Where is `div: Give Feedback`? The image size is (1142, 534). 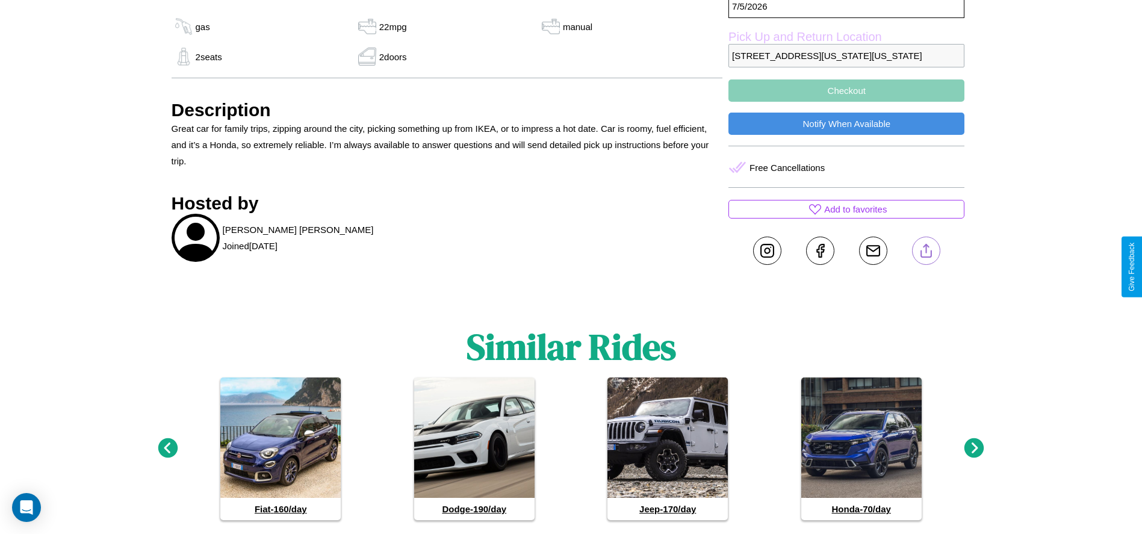
div: Give Feedback is located at coordinates (1132, 267).